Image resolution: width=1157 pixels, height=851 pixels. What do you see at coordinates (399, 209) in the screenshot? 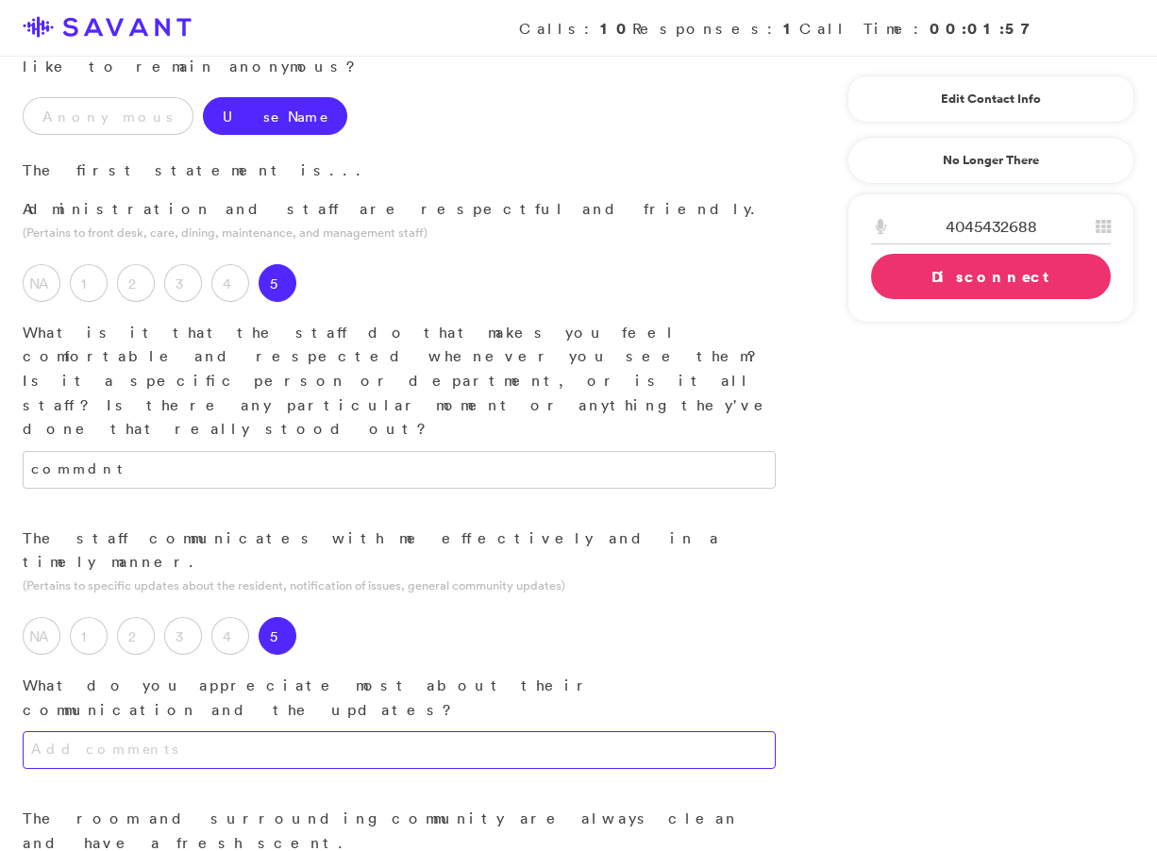
I see `p: Administration and staff are respectful and friendly.` at bounding box center [399, 209].